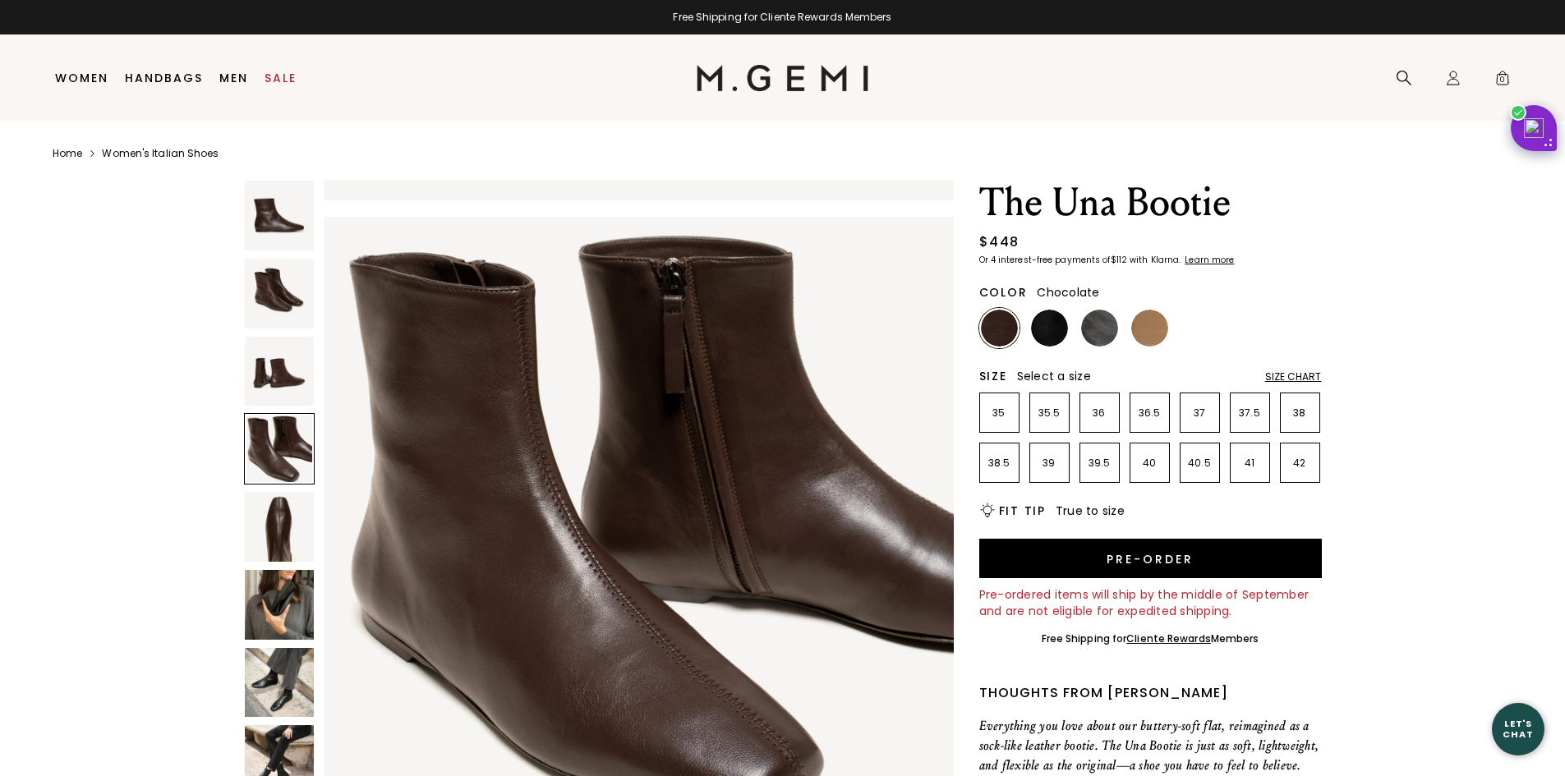  Describe the element at coordinates (999, 413) in the screenshot. I see `p: 35` at that location.